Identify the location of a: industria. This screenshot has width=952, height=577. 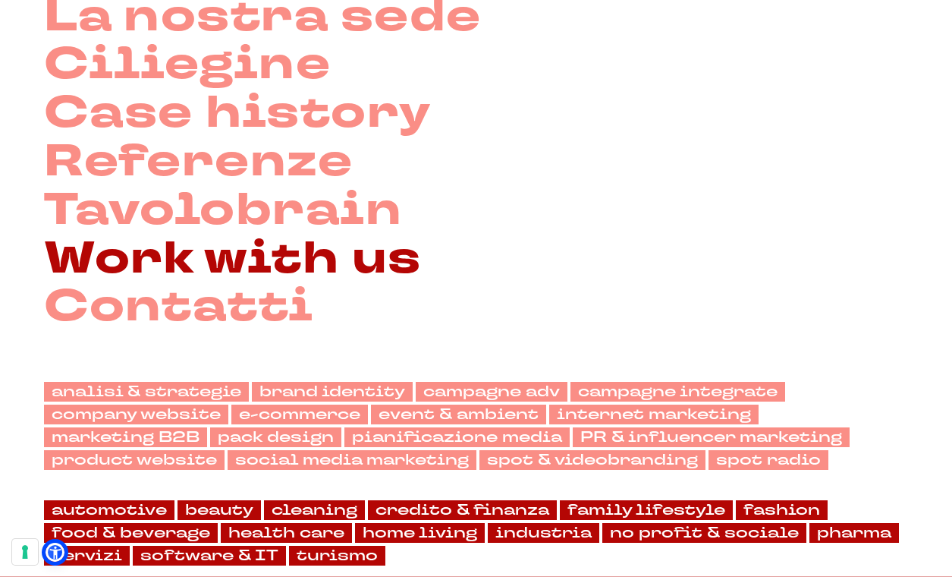
(543, 533).